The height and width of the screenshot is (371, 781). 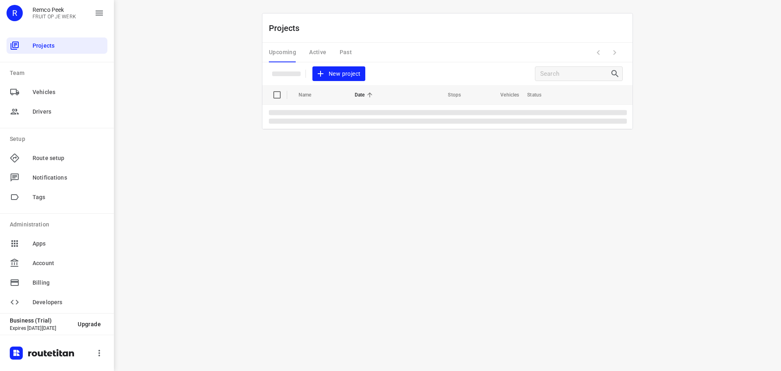 What do you see at coordinates (449, 95) in the screenshot?
I see `span: Stops` at bounding box center [449, 95].